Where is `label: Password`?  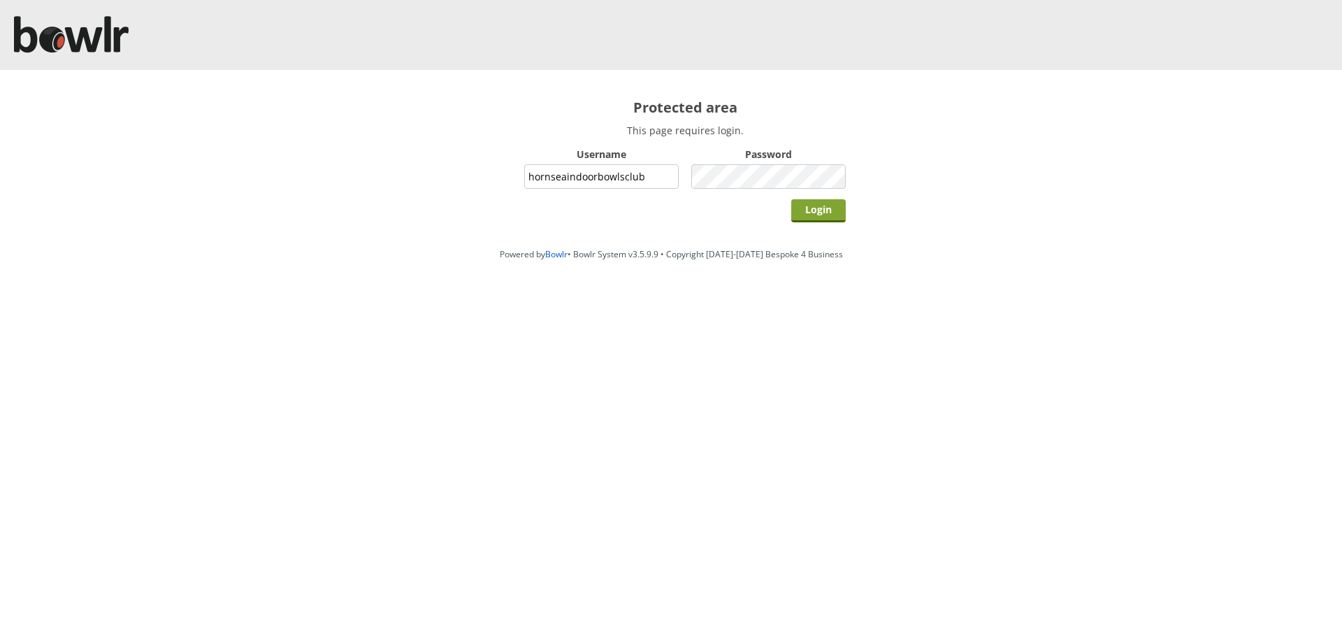
label: Password is located at coordinates (768, 154).